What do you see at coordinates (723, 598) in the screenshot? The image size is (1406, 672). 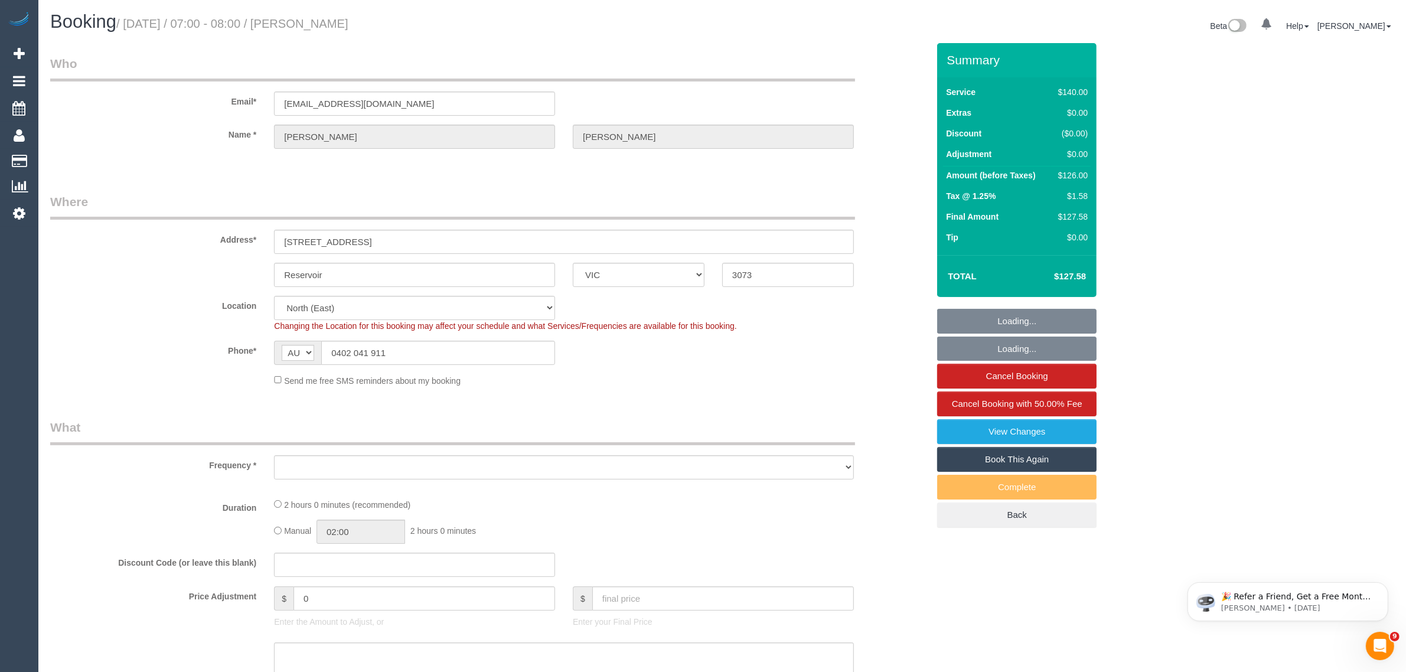 I see `input: final price` at bounding box center [723, 598].